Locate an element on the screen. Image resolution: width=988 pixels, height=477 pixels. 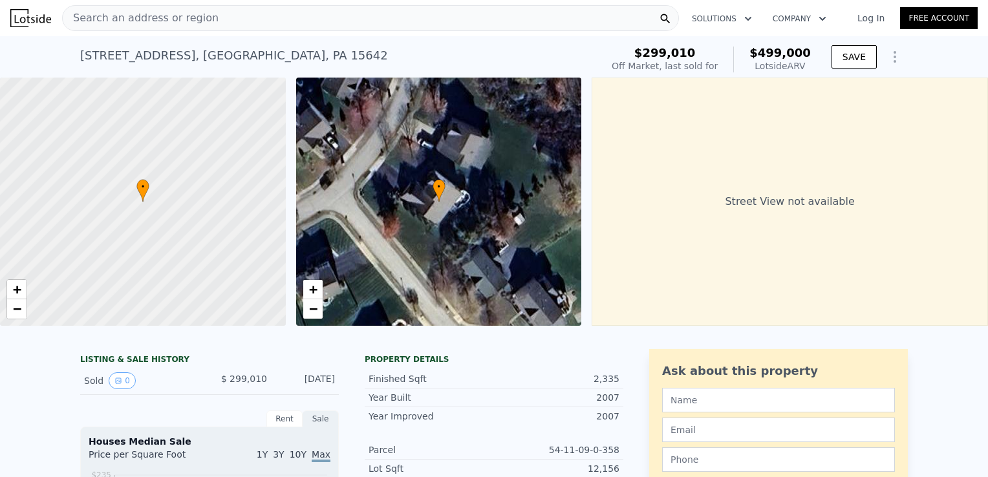
button: Show Options is located at coordinates (895, 57).